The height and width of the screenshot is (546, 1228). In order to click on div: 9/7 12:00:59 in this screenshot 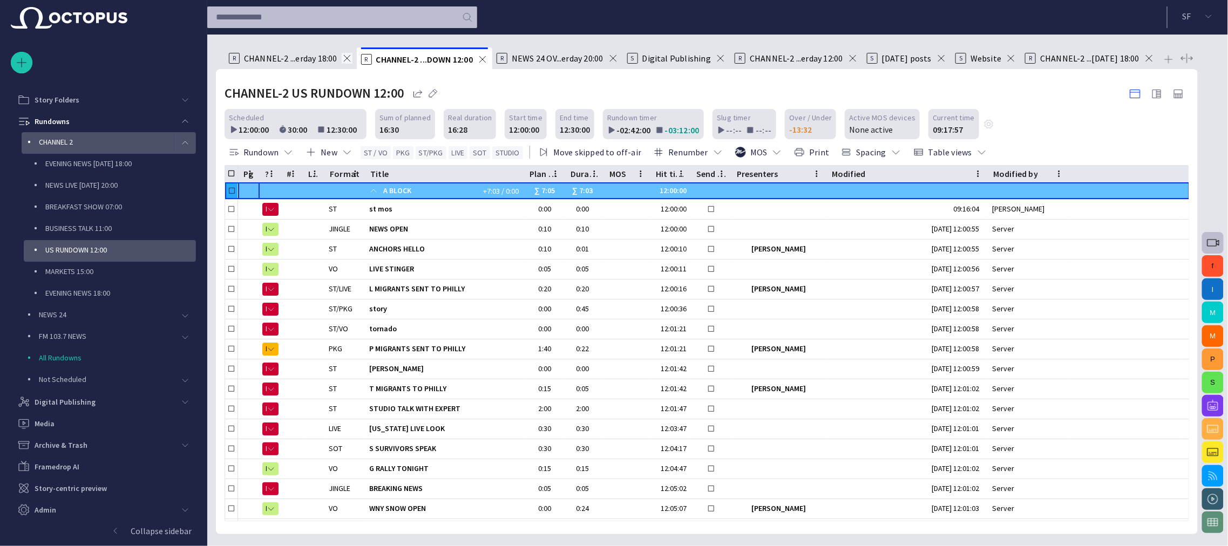, I will do `click(958, 369)`.